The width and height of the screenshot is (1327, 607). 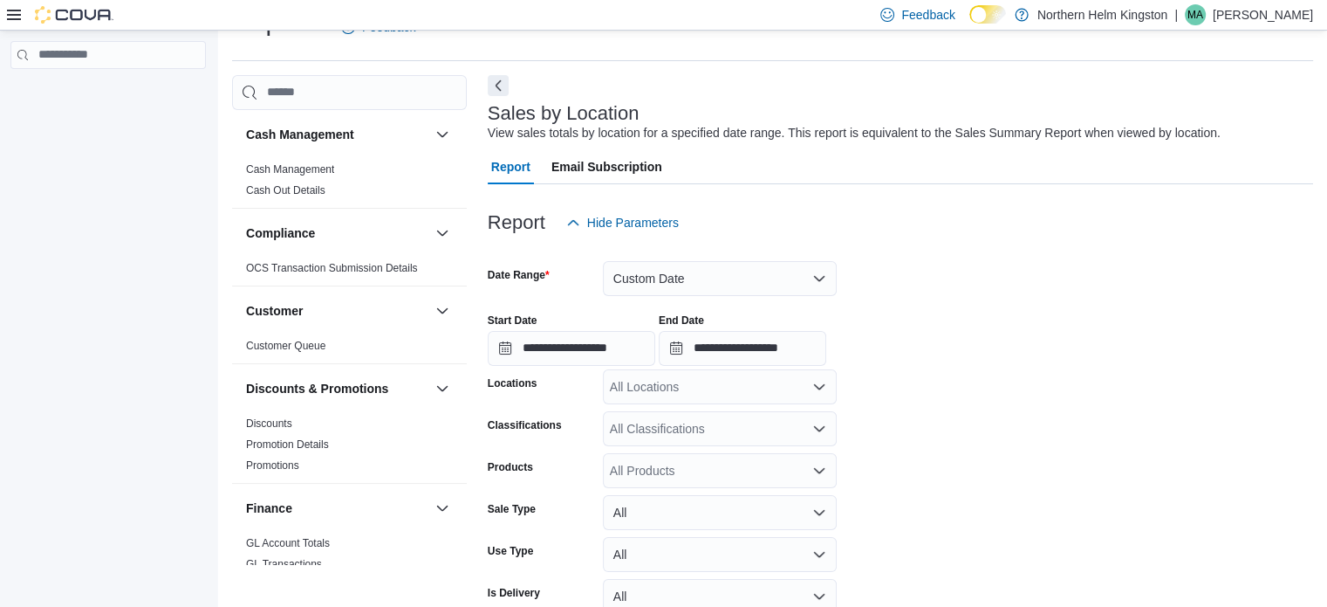 I want to click on span: MA, so click(x=1196, y=15).